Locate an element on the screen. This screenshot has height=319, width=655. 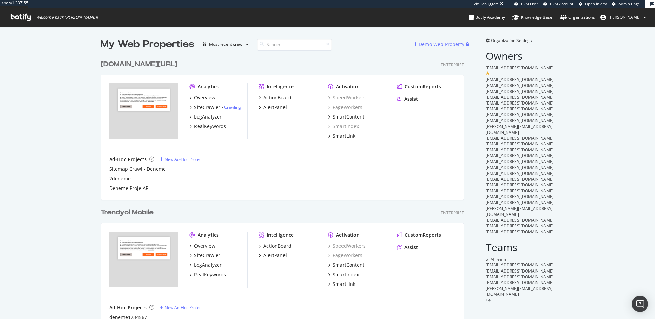
div: Ad-Hoc Projects is located at coordinates (128, 159).